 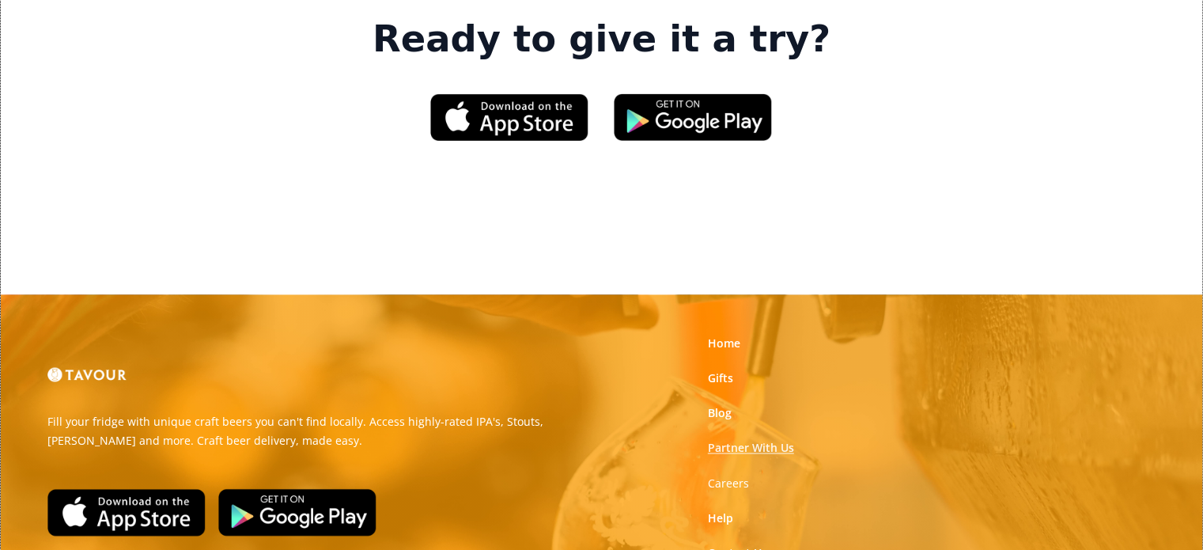 I want to click on a: Blog, so click(x=720, y=413).